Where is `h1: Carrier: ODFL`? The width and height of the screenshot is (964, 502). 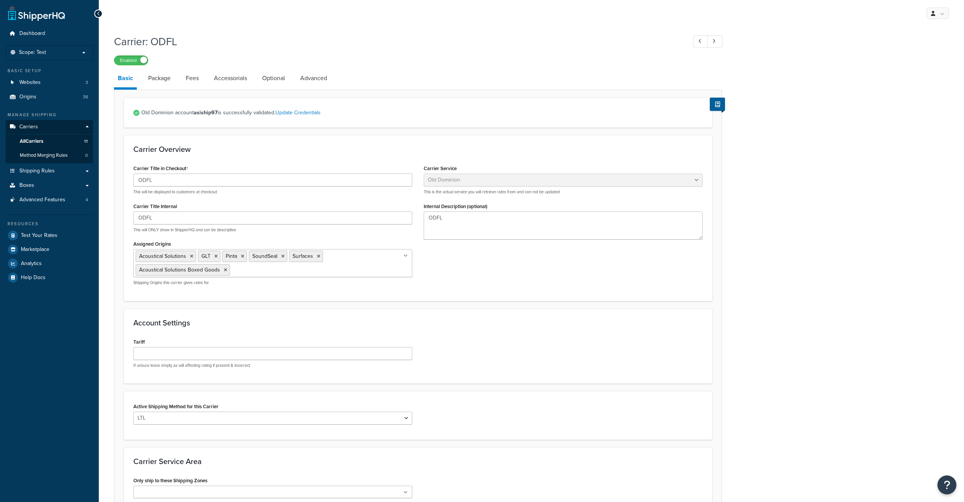 h1: Carrier: ODFL is located at coordinates (397, 41).